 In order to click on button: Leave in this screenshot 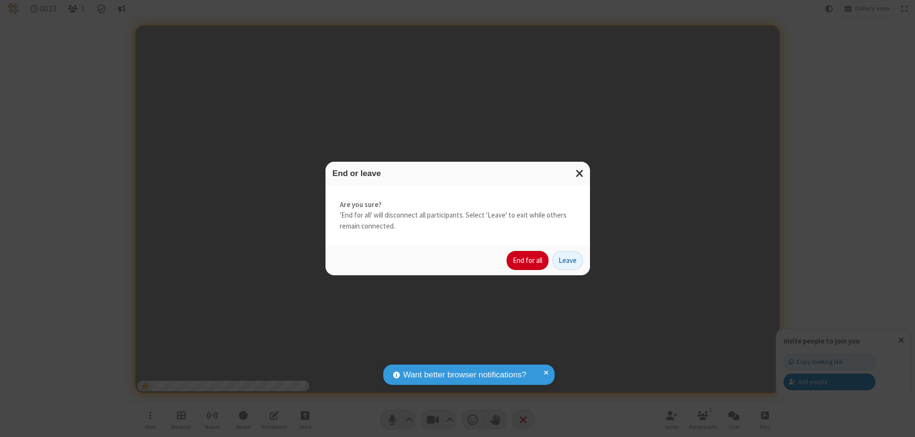, I will do `click(568, 260)`.